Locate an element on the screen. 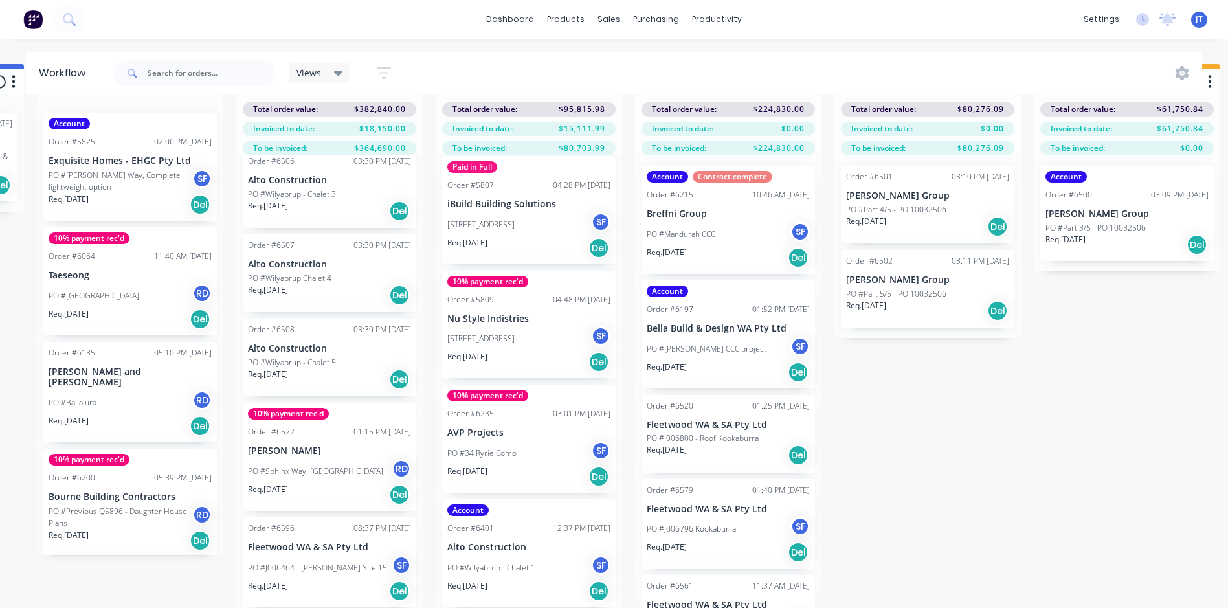  div: Order #6507 is located at coordinates (271, 245).